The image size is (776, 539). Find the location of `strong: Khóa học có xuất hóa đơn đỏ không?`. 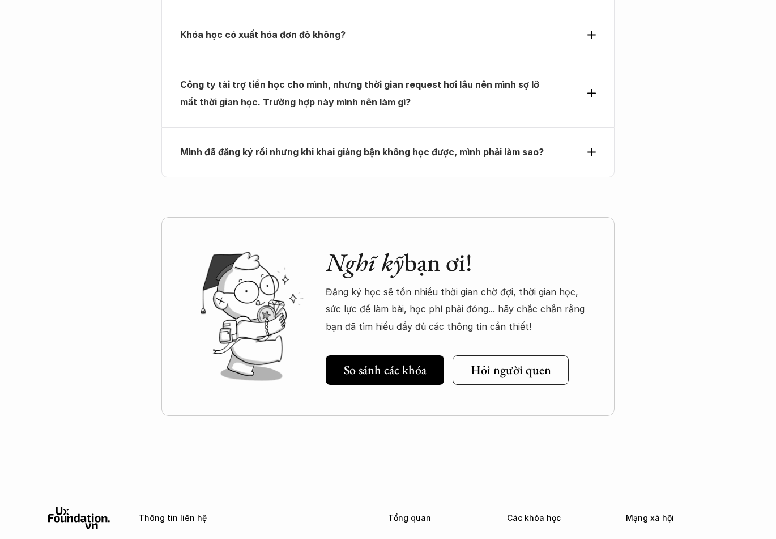

strong: Khóa học có xuất hóa đơn đỏ không? is located at coordinates (263, 35).